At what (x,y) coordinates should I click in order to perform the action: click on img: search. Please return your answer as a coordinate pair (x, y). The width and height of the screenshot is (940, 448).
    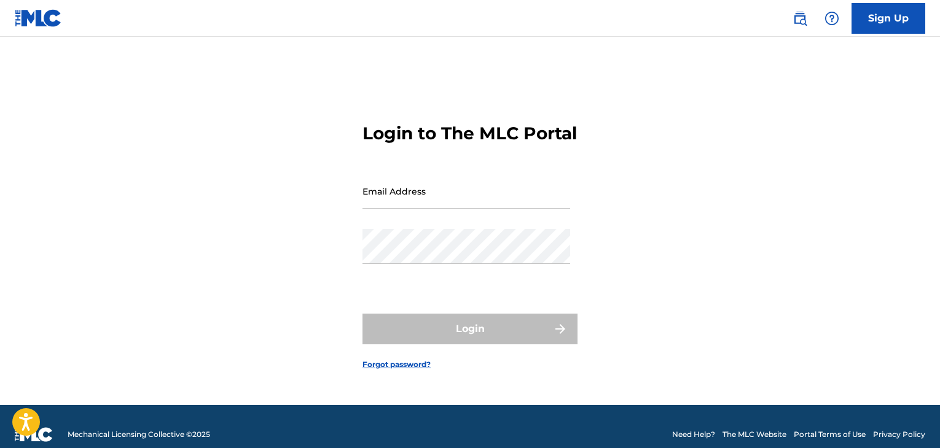
    Looking at the image, I should click on (800, 18).